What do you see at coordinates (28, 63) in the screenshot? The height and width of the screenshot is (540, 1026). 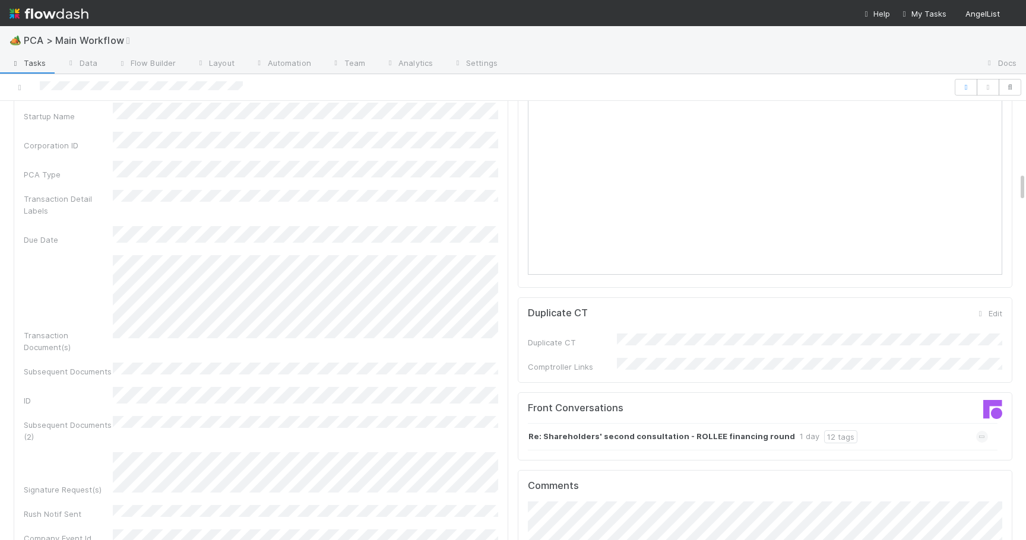 I see `span: Tasks` at bounding box center [28, 63].